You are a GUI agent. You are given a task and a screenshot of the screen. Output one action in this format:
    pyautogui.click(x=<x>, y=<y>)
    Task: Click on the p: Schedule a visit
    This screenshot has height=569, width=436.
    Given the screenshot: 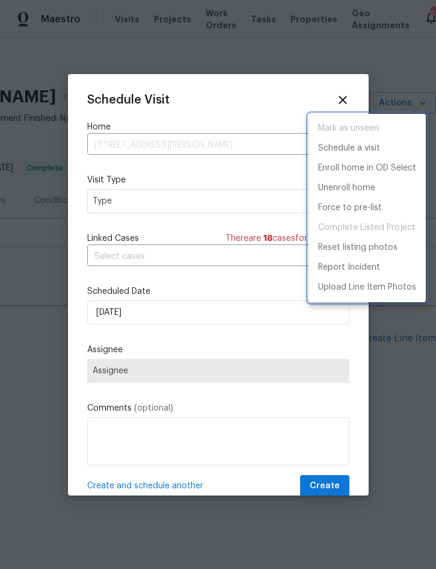 What is the action you would take?
    pyautogui.click(x=349, y=148)
    